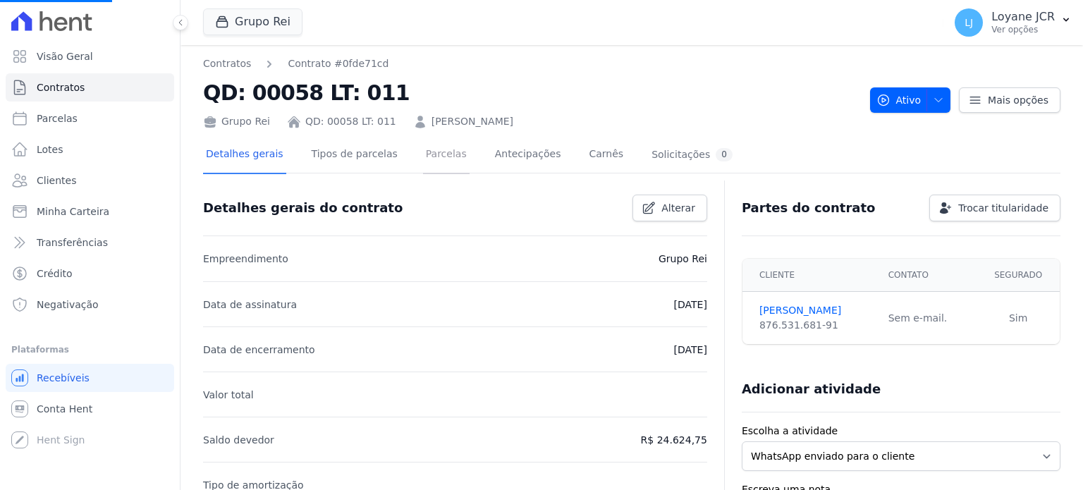 The height and width of the screenshot is (490, 1083). Describe the element at coordinates (252, 22) in the screenshot. I see `button: Grupo Rei` at that location.